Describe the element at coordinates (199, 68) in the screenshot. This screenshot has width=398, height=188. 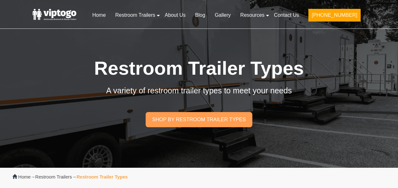
I see `span: Restroom Trailer Types` at that location.